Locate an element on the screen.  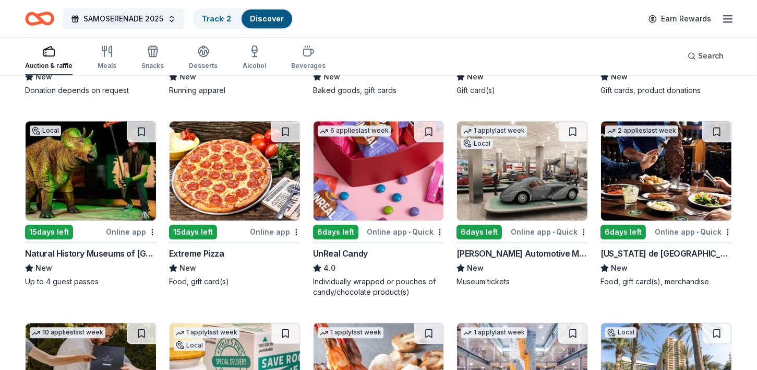
div: Meals is located at coordinates (107, 66).